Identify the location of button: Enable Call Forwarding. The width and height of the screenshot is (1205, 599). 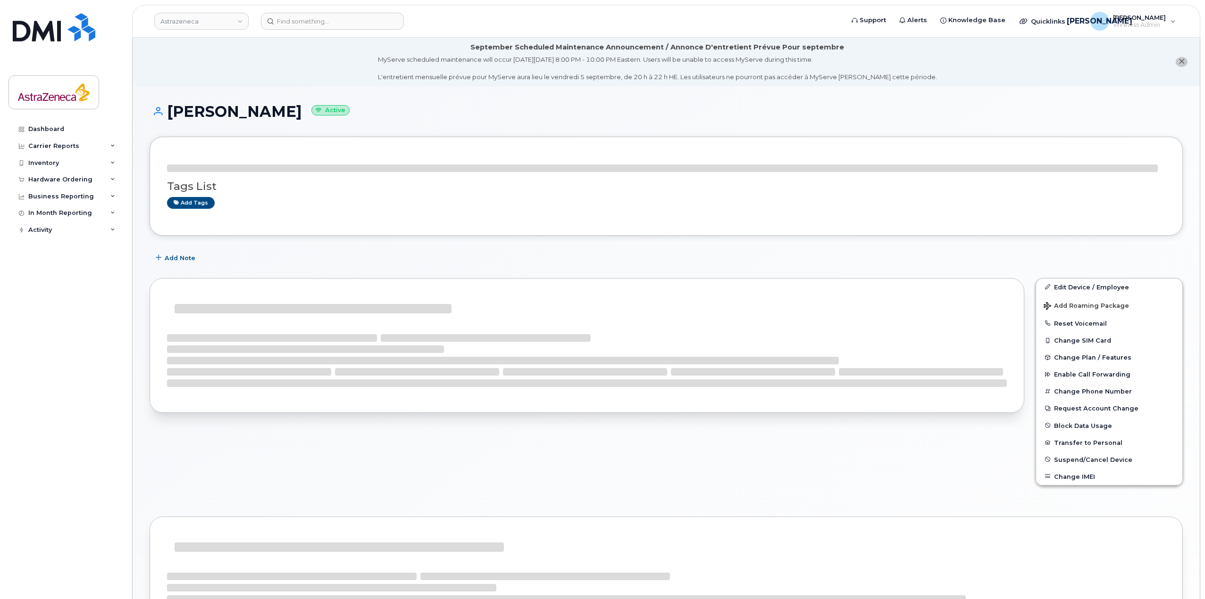
(1109, 374).